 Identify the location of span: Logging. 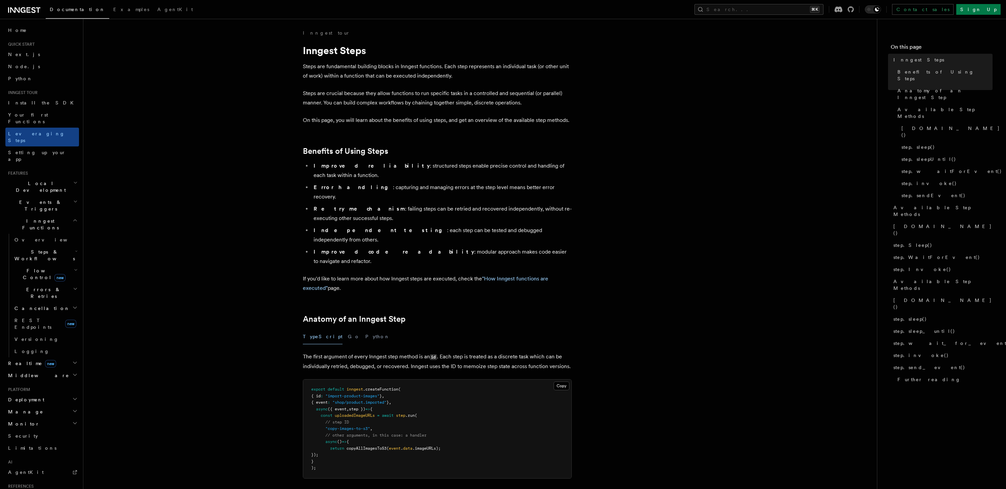
(32, 352).